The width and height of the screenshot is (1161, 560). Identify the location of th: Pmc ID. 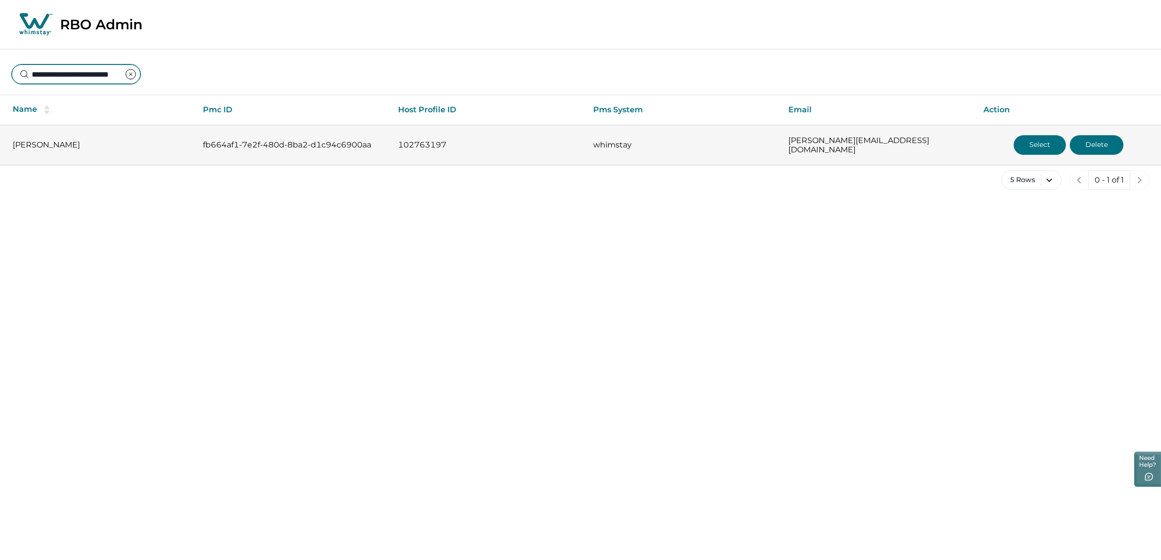
(293, 110).